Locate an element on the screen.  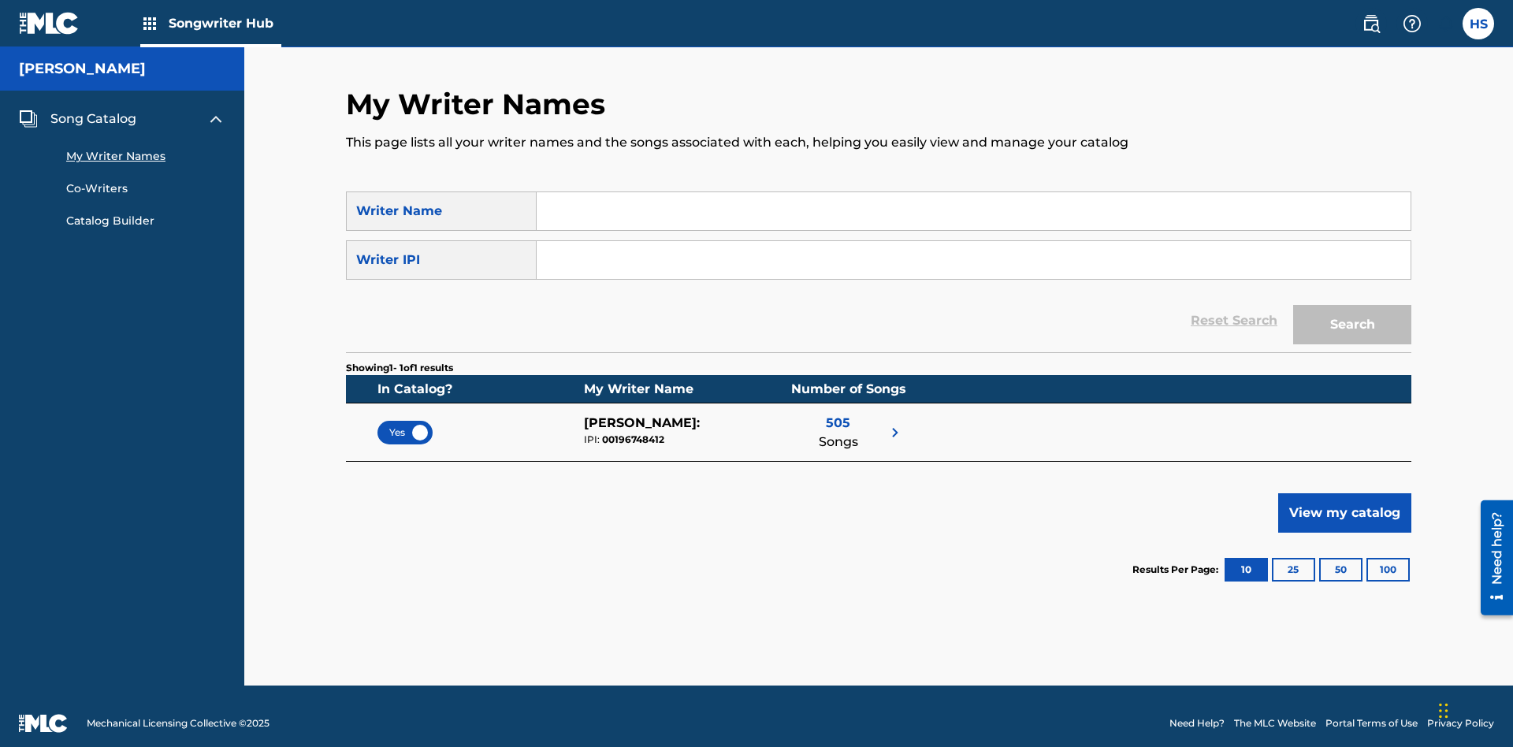
img: right chevron icon is located at coordinates (895, 433).